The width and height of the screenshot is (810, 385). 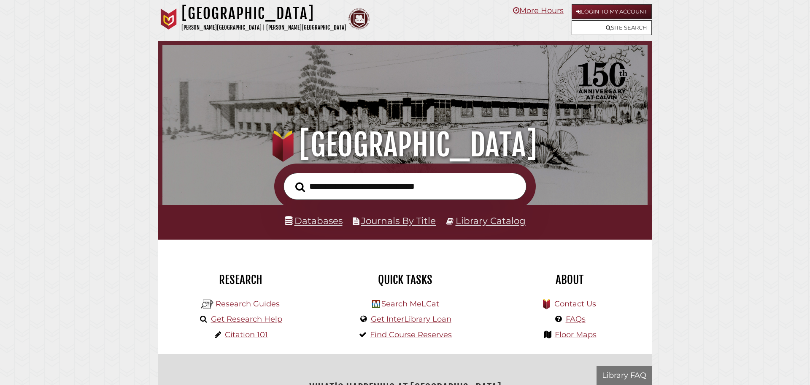 I want to click on a: Login to My Account, so click(x=612, y=11).